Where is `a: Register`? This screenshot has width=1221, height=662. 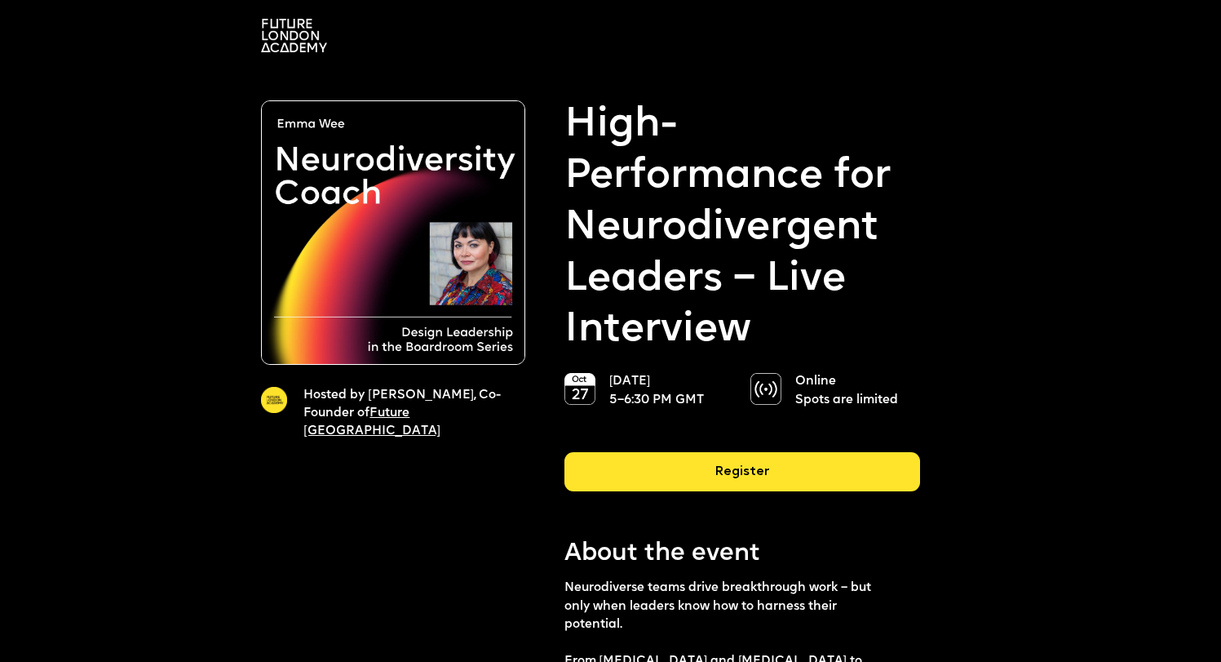
a: Register is located at coordinates (742, 478).